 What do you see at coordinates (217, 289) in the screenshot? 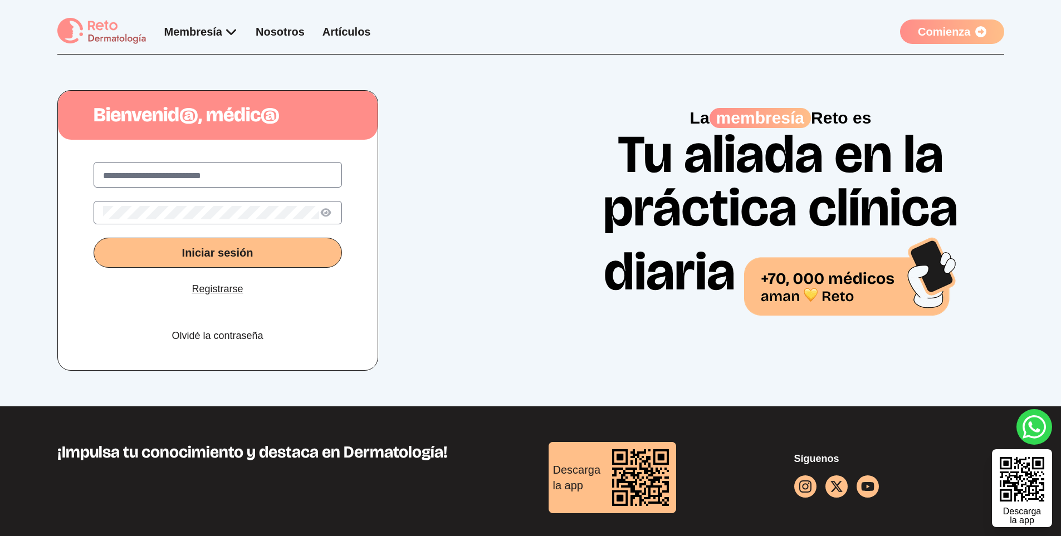
I see `a: Registrarse` at bounding box center [217, 289].